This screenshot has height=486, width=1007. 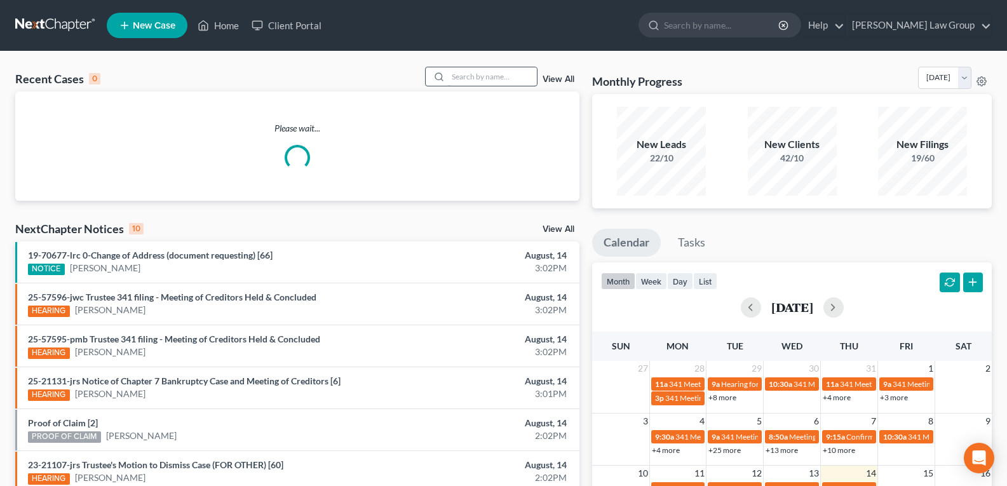 What do you see at coordinates (637, 81) in the screenshot?
I see `h3: Monthly Progress` at bounding box center [637, 81].